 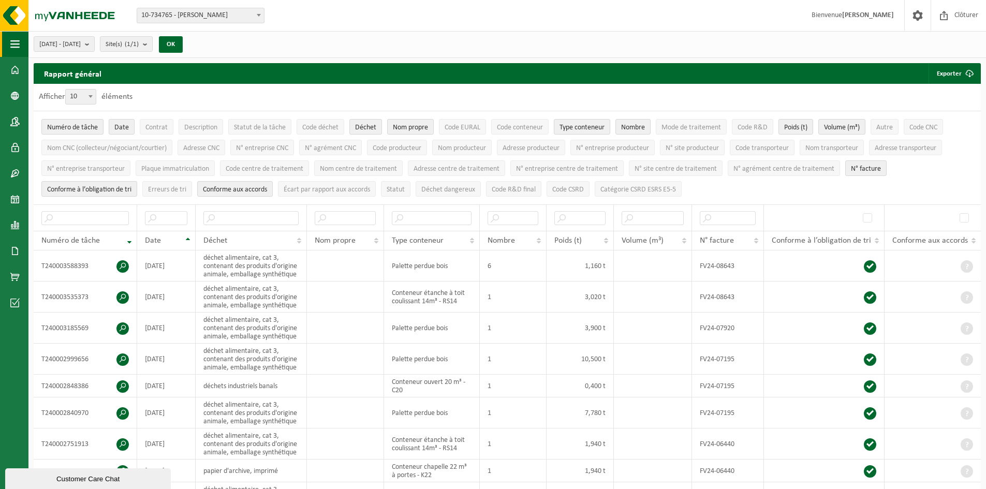 What do you see at coordinates (432, 413) in the screenshot?
I see `td: Palette perdue bois` at bounding box center [432, 413].